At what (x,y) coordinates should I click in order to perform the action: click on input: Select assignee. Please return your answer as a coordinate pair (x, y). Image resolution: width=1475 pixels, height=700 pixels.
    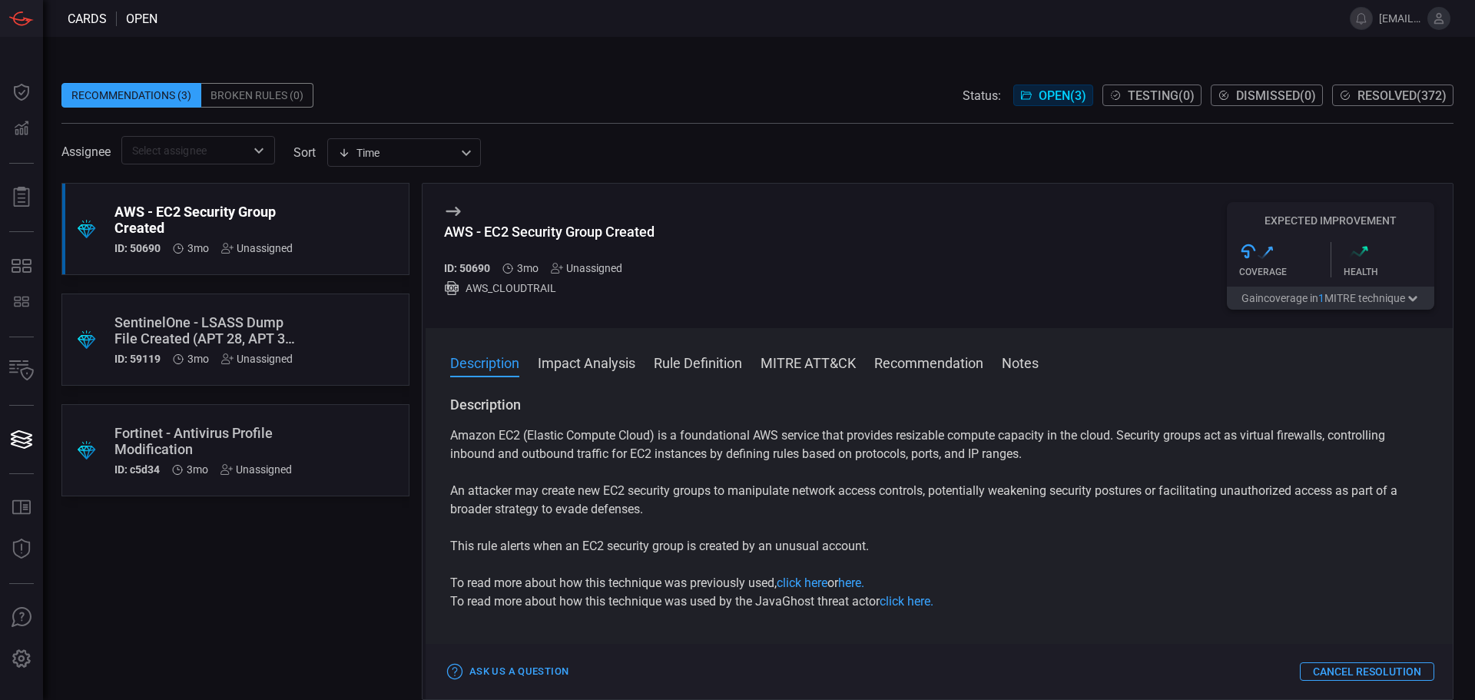
    Looking at the image, I should click on (185, 150).